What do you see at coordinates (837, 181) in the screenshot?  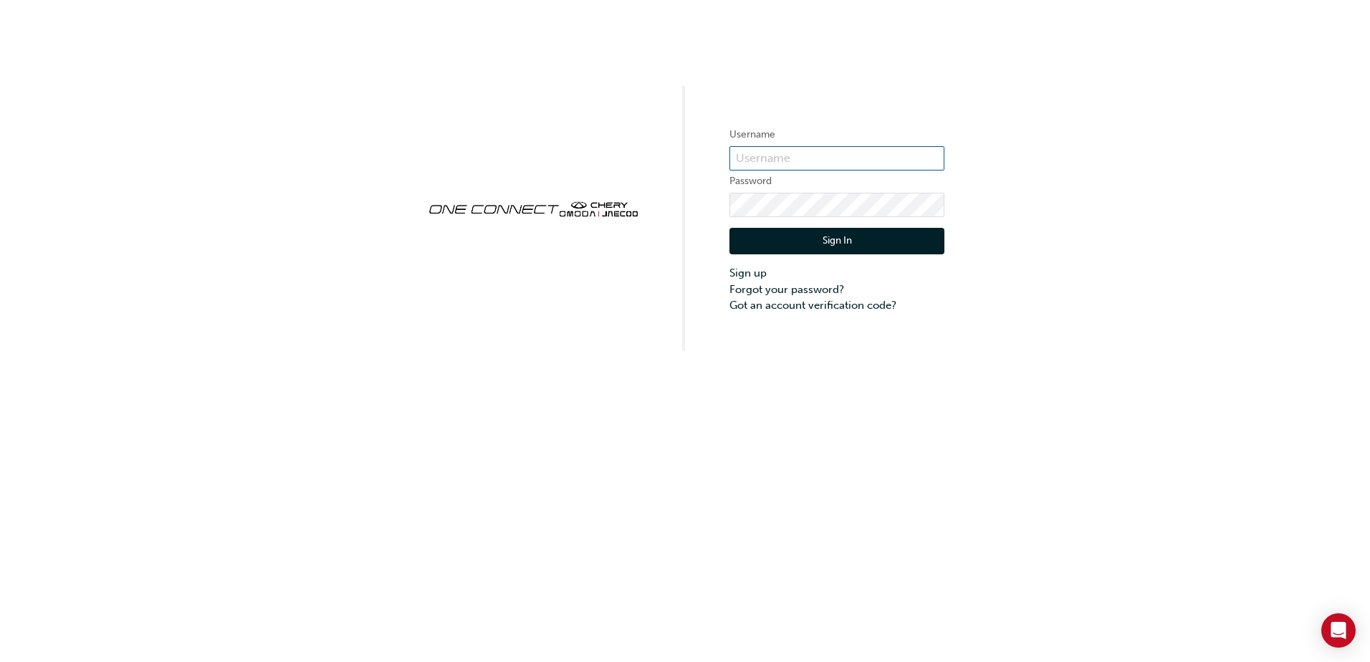 I see `label: Password` at bounding box center [837, 181].